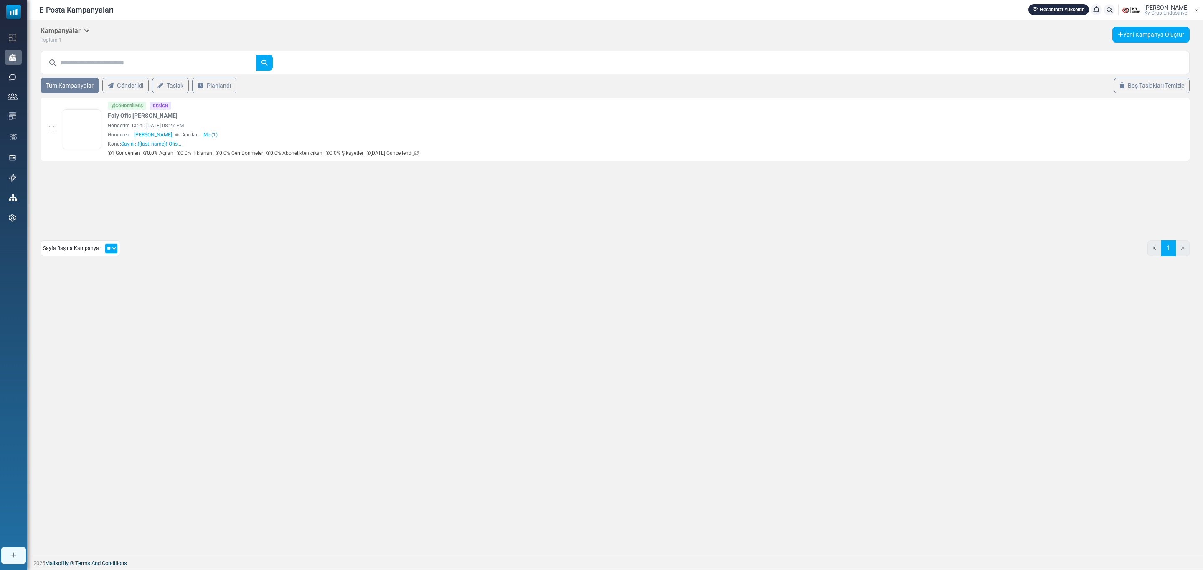  I want to click on p: 1 Gönderilen, so click(124, 153).